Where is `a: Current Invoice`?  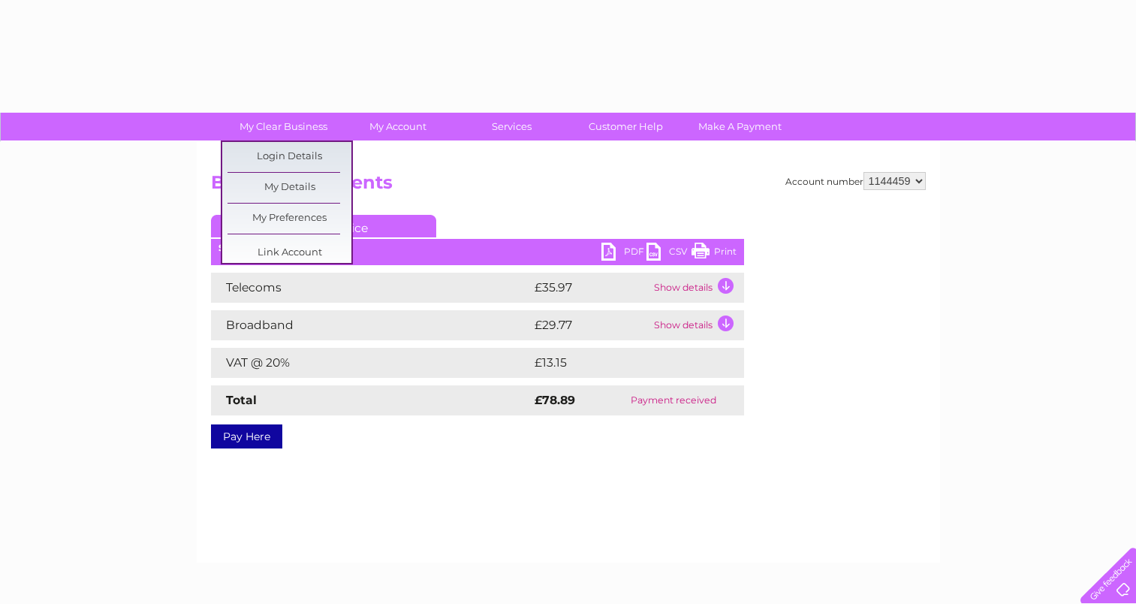 a: Current Invoice is located at coordinates (324, 226).